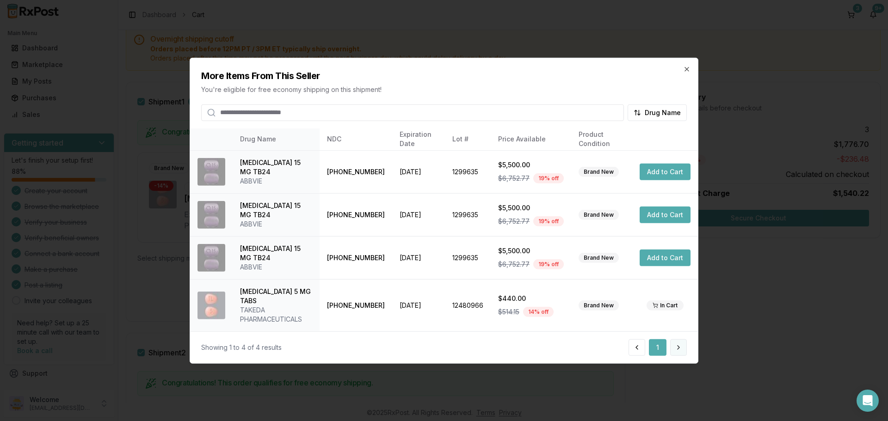 The height and width of the screenshot is (421, 888). I want to click on div: TAKEDA PHARMACEUTICALS, so click(276, 315).